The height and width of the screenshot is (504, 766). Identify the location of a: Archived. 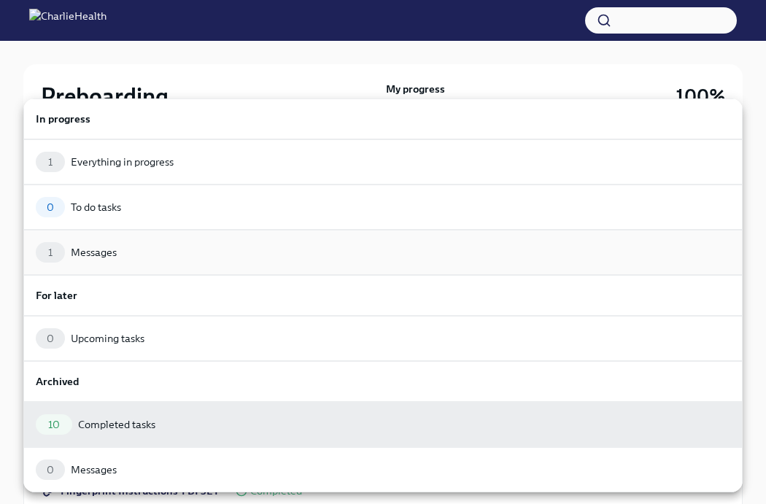
(383, 381).